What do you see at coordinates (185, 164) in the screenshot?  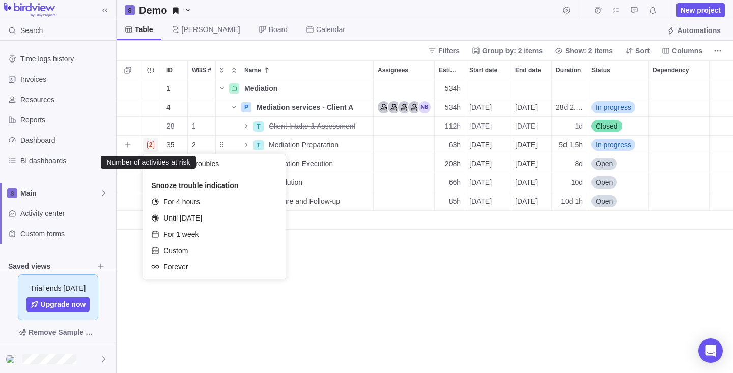 I see `span: 2 items have troubles` at bounding box center [185, 164].